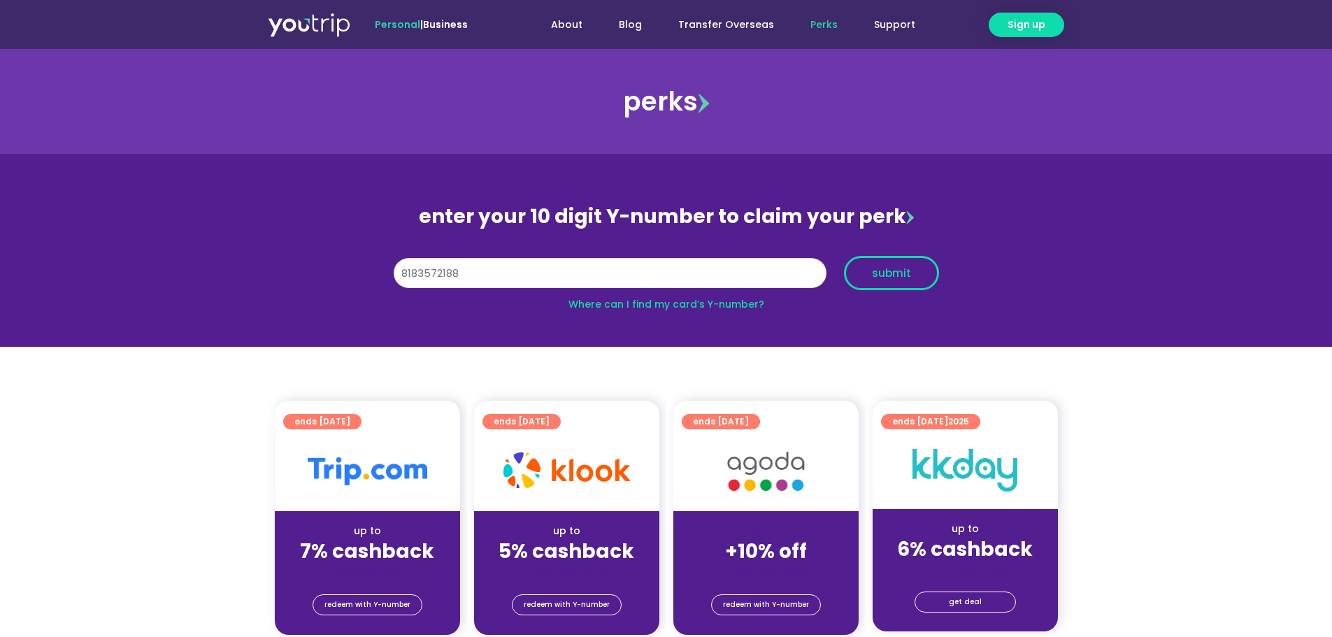 Image resolution: width=1332 pixels, height=637 pixels. What do you see at coordinates (965, 549) in the screenshot?
I see `strong: 6% cashback` at bounding box center [965, 549].